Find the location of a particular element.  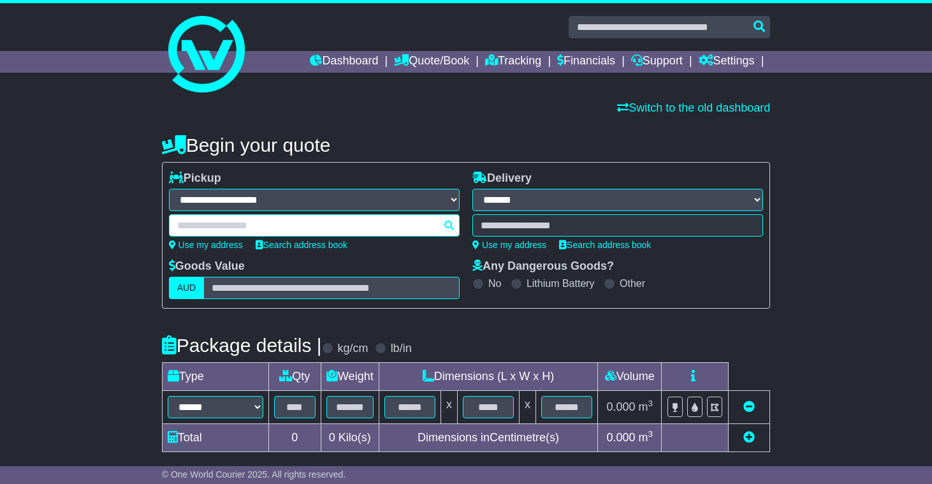

span: © One World Courier 2025. All rights reserved. is located at coordinates (254, 474).